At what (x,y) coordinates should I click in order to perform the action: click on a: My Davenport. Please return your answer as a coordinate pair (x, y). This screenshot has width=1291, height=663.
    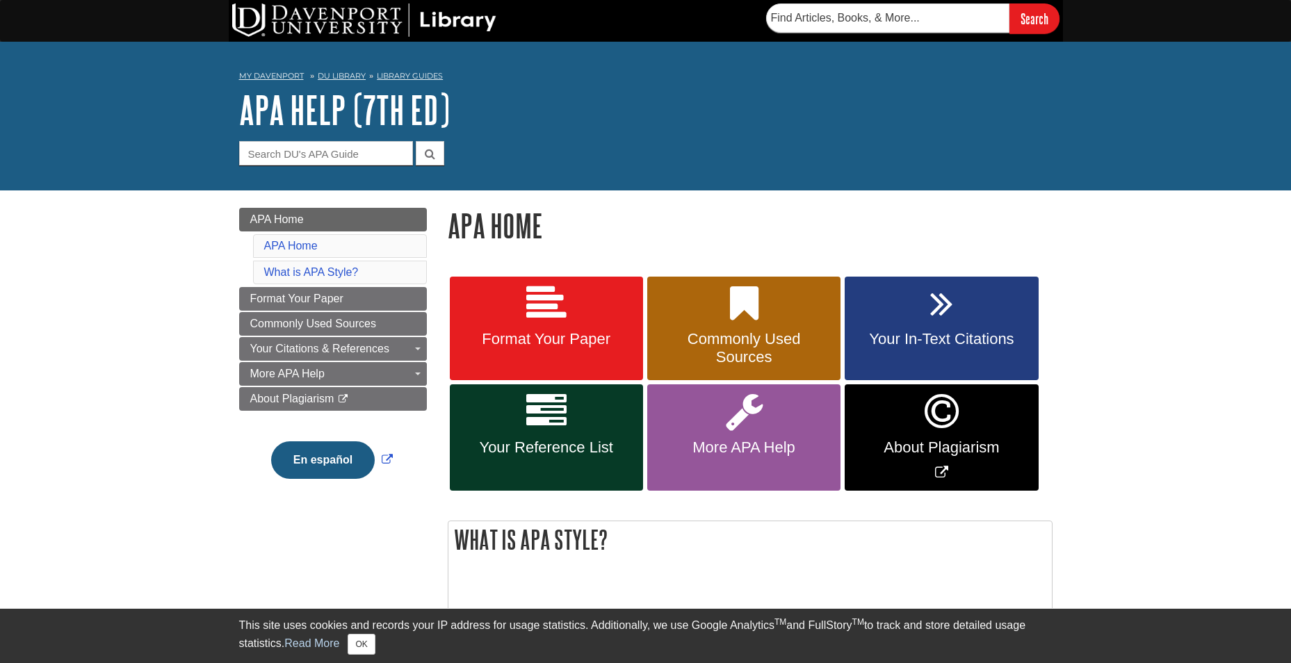
    Looking at the image, I should click on (271, 76).